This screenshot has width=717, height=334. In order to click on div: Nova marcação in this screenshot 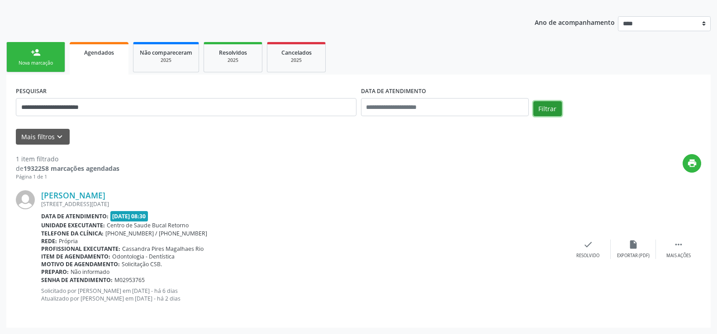, I will do `click(36, 63)`.